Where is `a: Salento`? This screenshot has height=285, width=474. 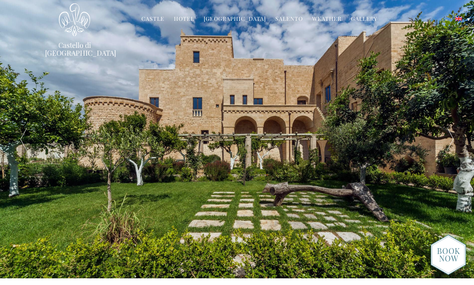 a: Salento is located at coordinates (289, 19).